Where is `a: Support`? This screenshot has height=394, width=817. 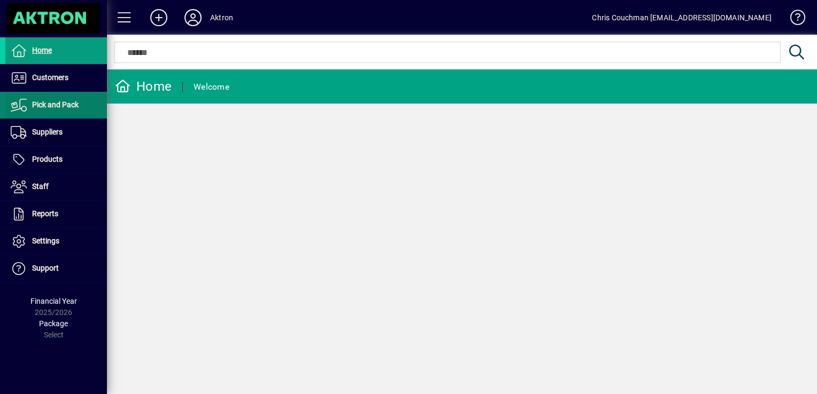 a: Support is located at coordinates (56, 269).